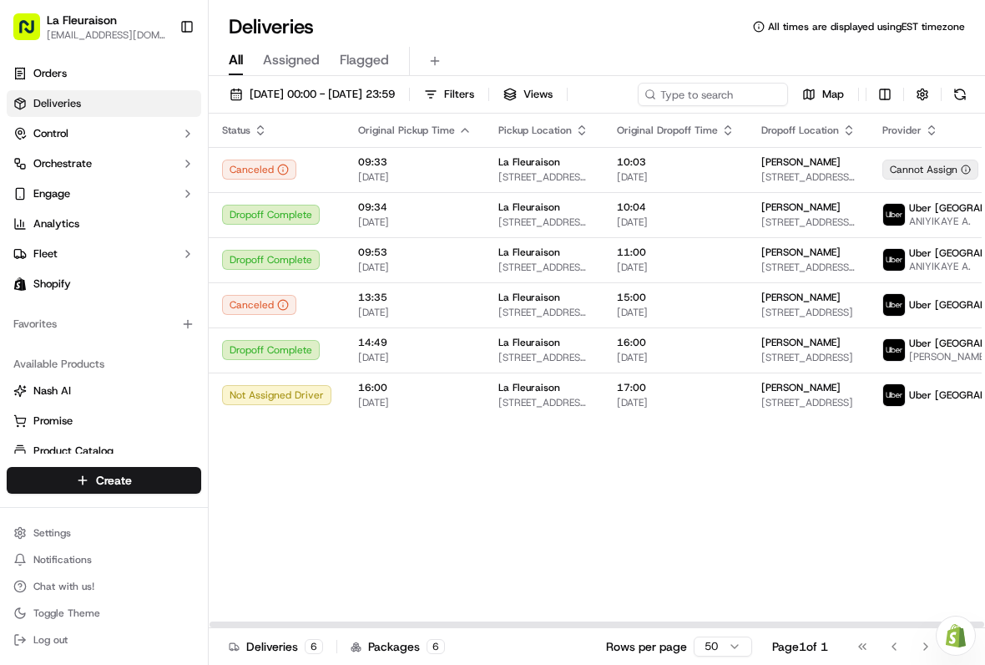  I want to click on button: Engage, so click(104, 194).